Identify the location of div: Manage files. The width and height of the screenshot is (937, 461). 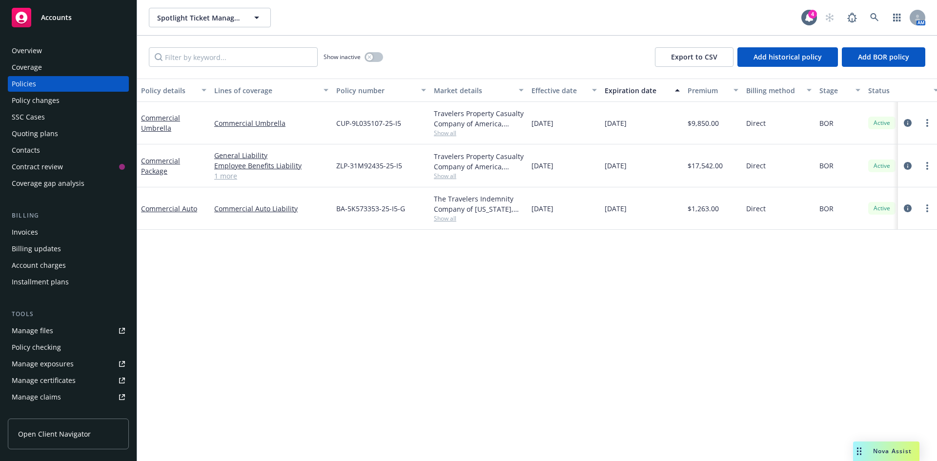
(32, 331).